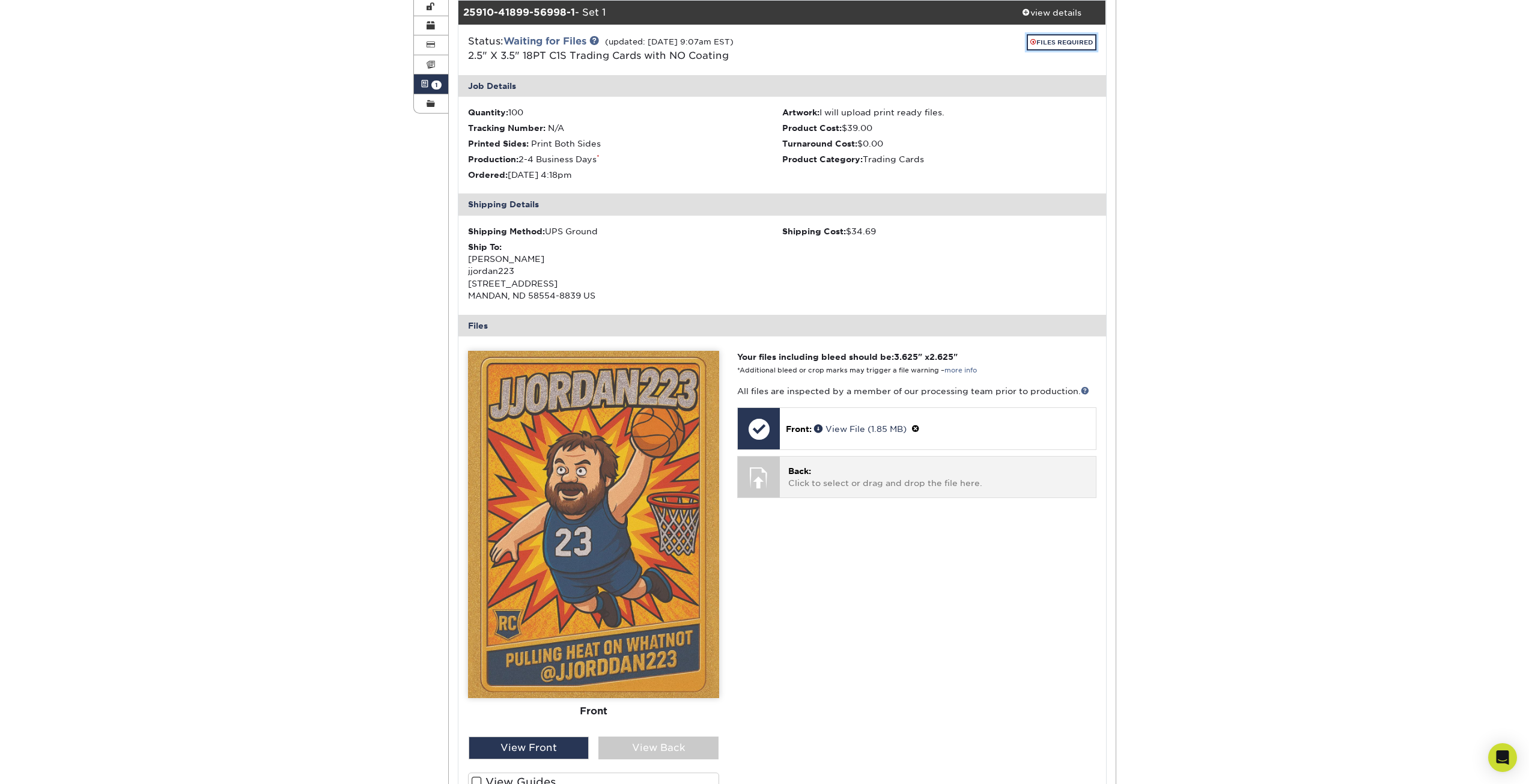  Describe the element at coordinates (782, 204) in the screenshot. I see `div: Shipping Details` at that location.